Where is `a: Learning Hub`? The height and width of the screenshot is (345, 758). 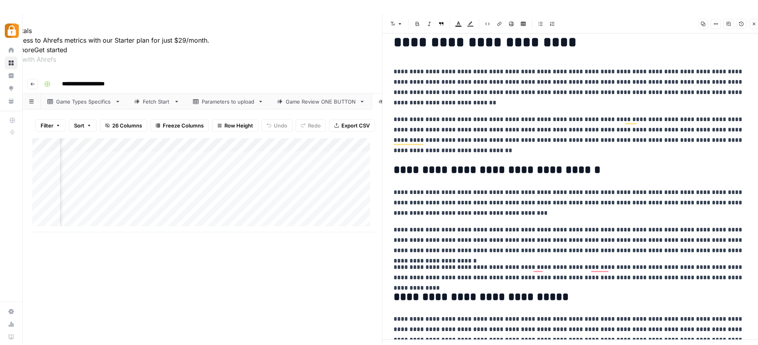
a: Learning Hub is located at coordinates (11, 337).